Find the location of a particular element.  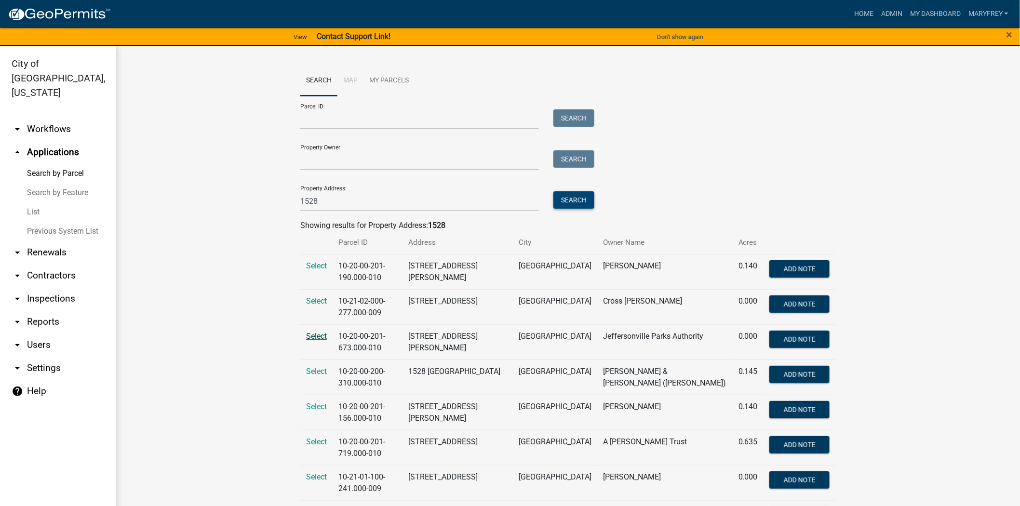

strong: 1528 is located at coordinates (437, 225).